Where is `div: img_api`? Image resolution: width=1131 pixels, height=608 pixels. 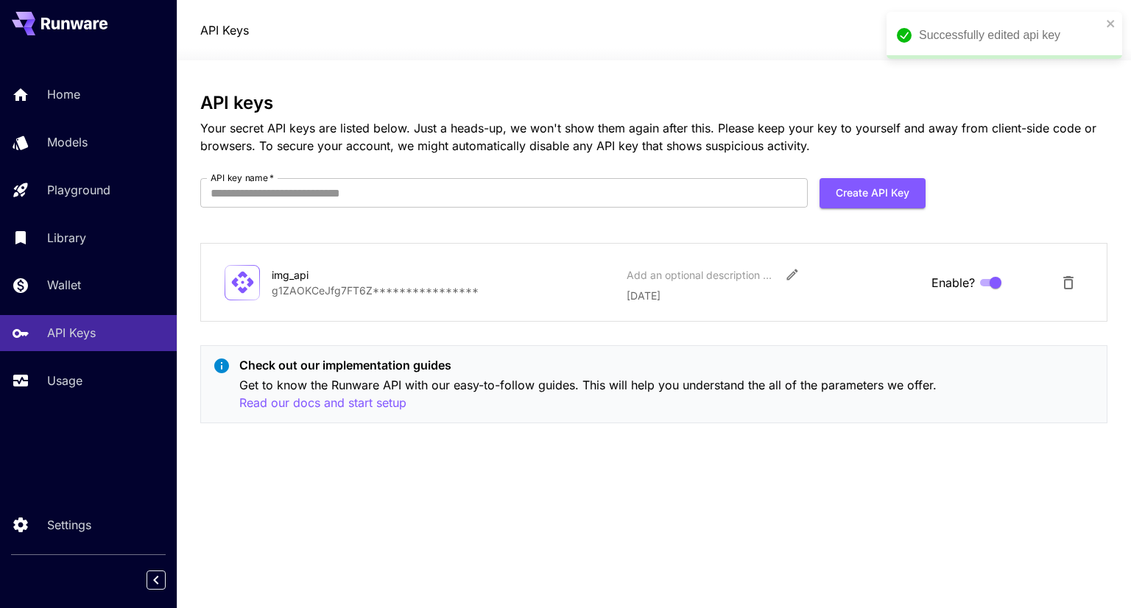 div: img_api is located at coordinates (345, 275).